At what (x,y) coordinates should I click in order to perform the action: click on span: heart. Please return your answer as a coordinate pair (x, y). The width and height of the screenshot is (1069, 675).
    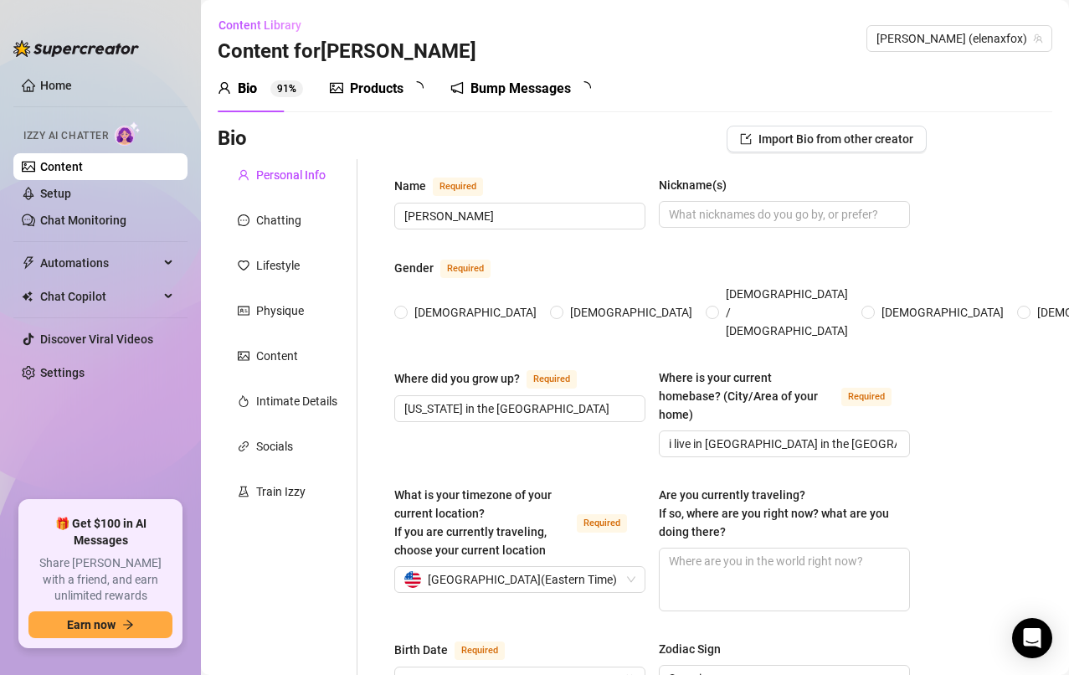
    Looking at the image, I should click on (244, 265).